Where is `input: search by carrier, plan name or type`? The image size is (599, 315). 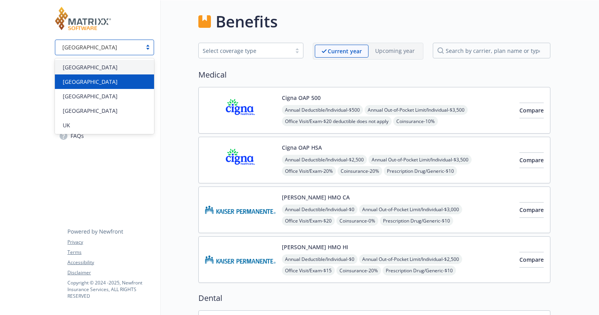
input: search by carrier, plan name or type is located at coordinates (491, 51).